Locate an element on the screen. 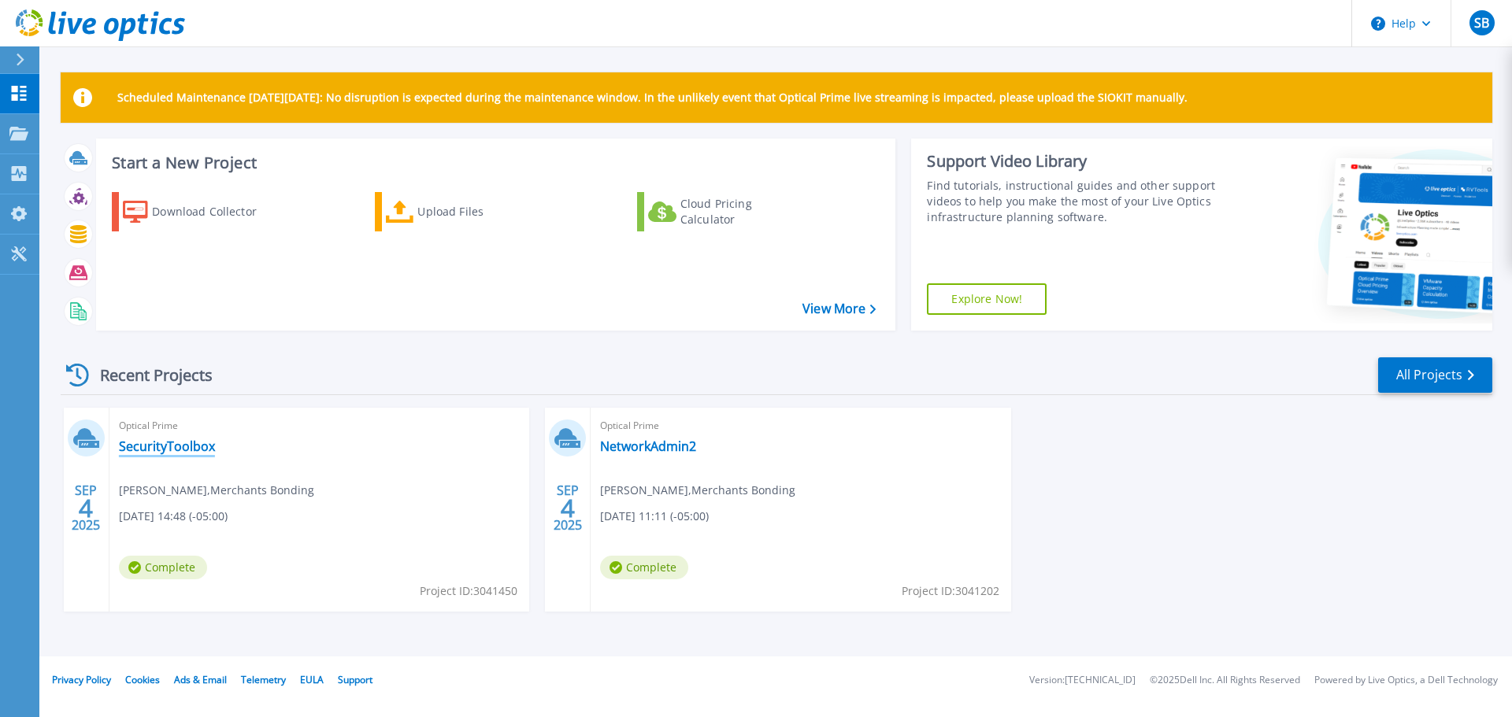  h3: Start a New Project is located at coordinates (494, 163).